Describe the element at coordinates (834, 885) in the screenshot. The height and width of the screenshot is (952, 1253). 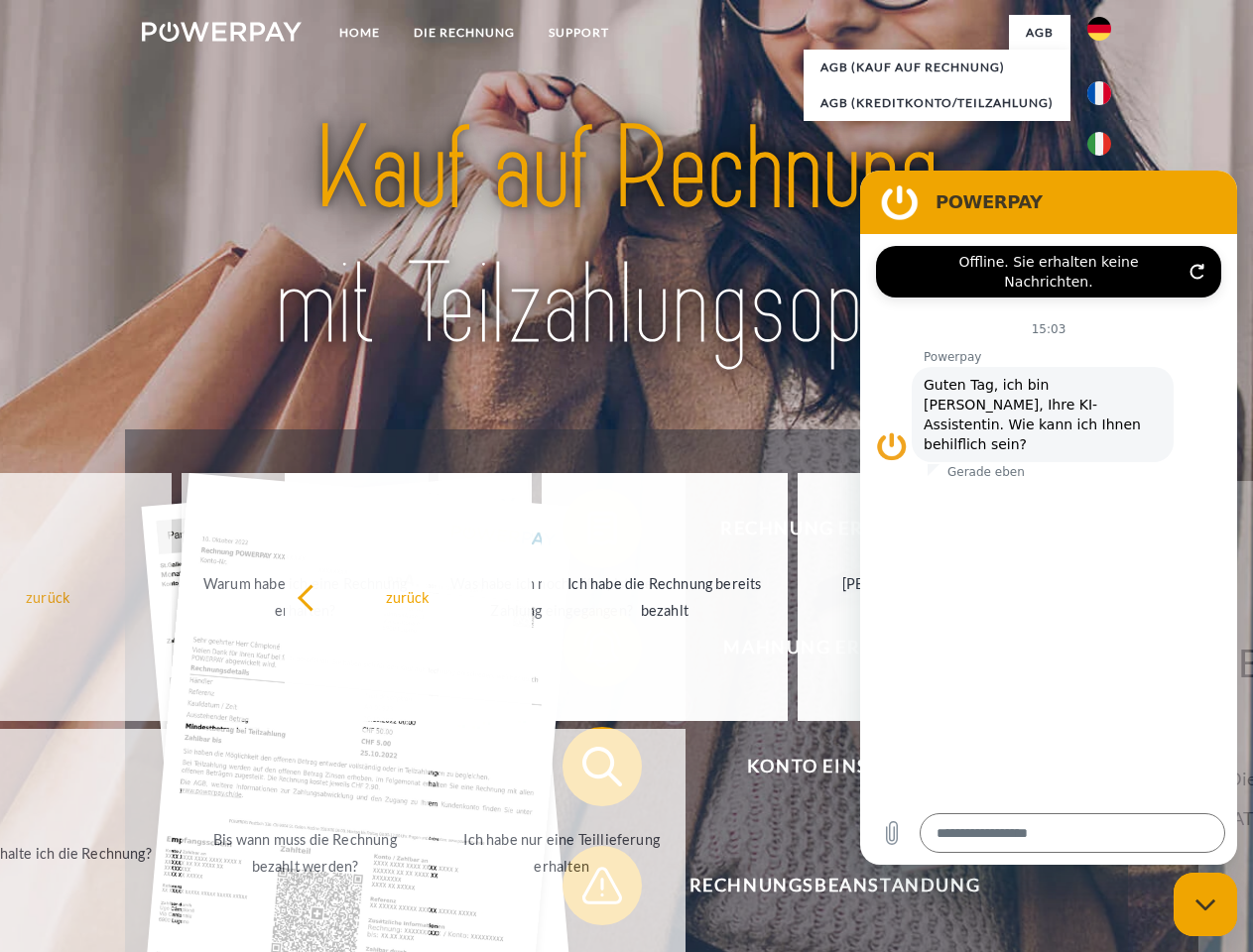
I see `span: Rechnungsbeanstandung` at that location.